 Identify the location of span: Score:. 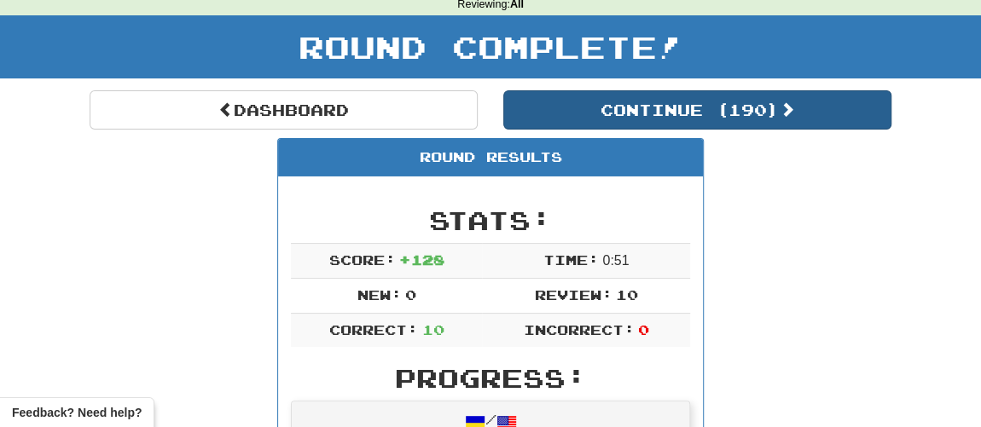
(363, 259).